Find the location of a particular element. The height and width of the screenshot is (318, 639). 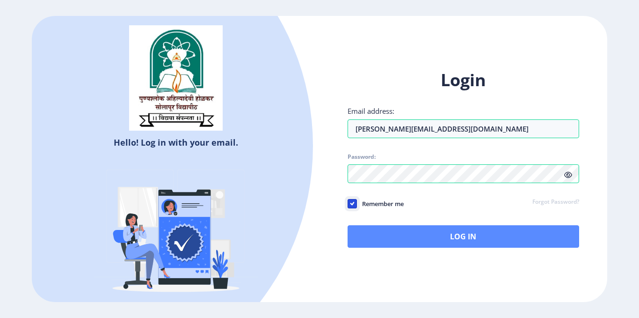

img: sulogo.png is located at coordinates (176, 78).